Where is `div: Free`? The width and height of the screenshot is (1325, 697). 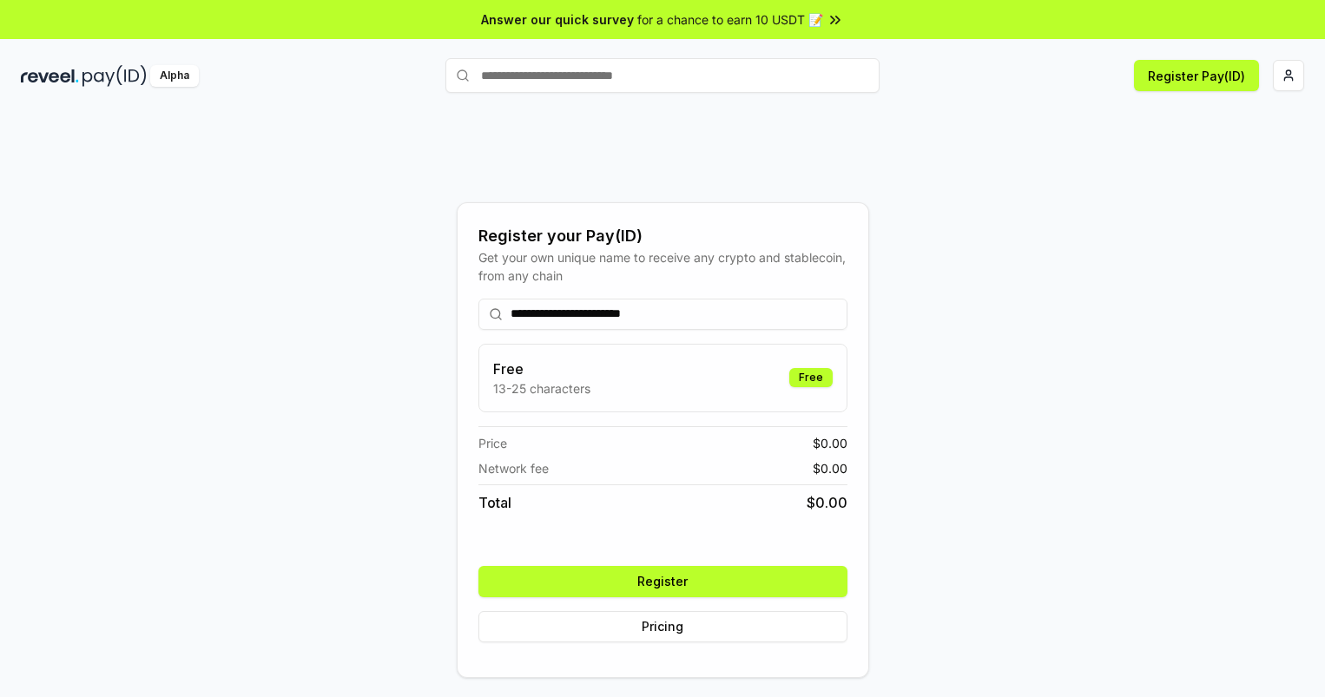
div: Free is located at coordinates (811, 378).